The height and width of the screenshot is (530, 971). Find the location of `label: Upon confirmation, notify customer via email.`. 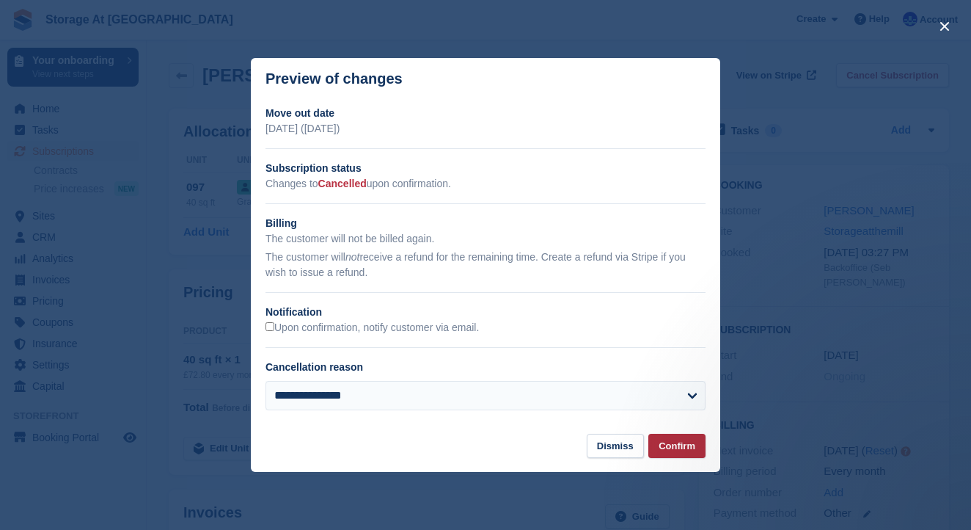

label: Upon confirmation, notify customer via email. is located at coordinates (372, 328).